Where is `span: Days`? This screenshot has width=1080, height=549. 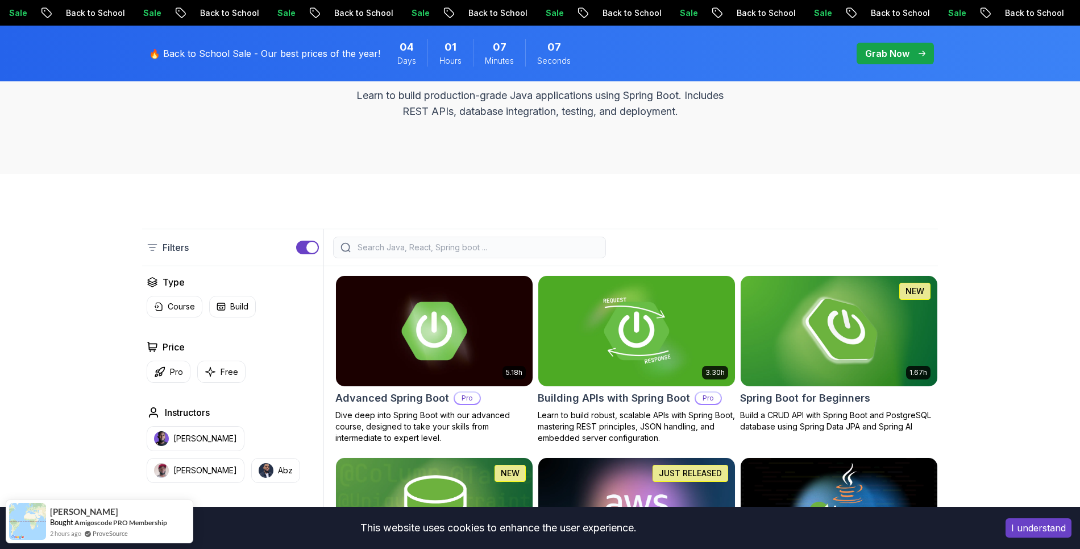 span: Days is located at coordinates (406, 61).